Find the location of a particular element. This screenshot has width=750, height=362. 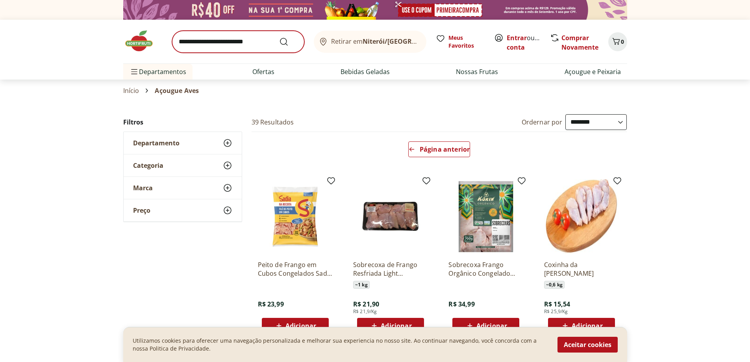

svg: Arrow Left icon is located at coordinates (412, 149).